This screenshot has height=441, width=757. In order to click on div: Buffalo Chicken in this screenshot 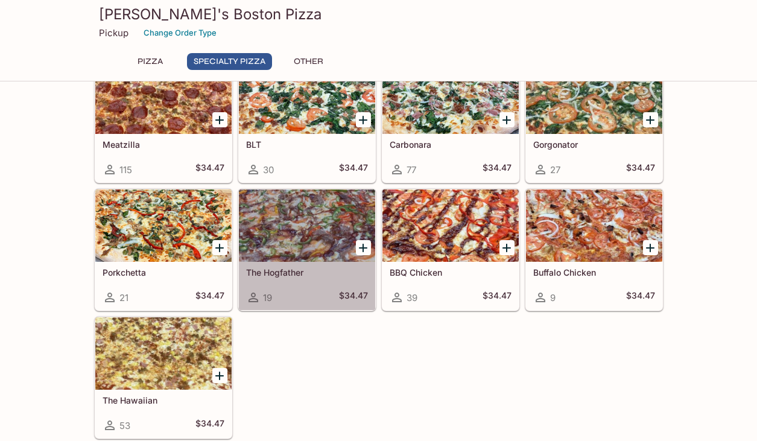, I will do `click(594, 226)`.